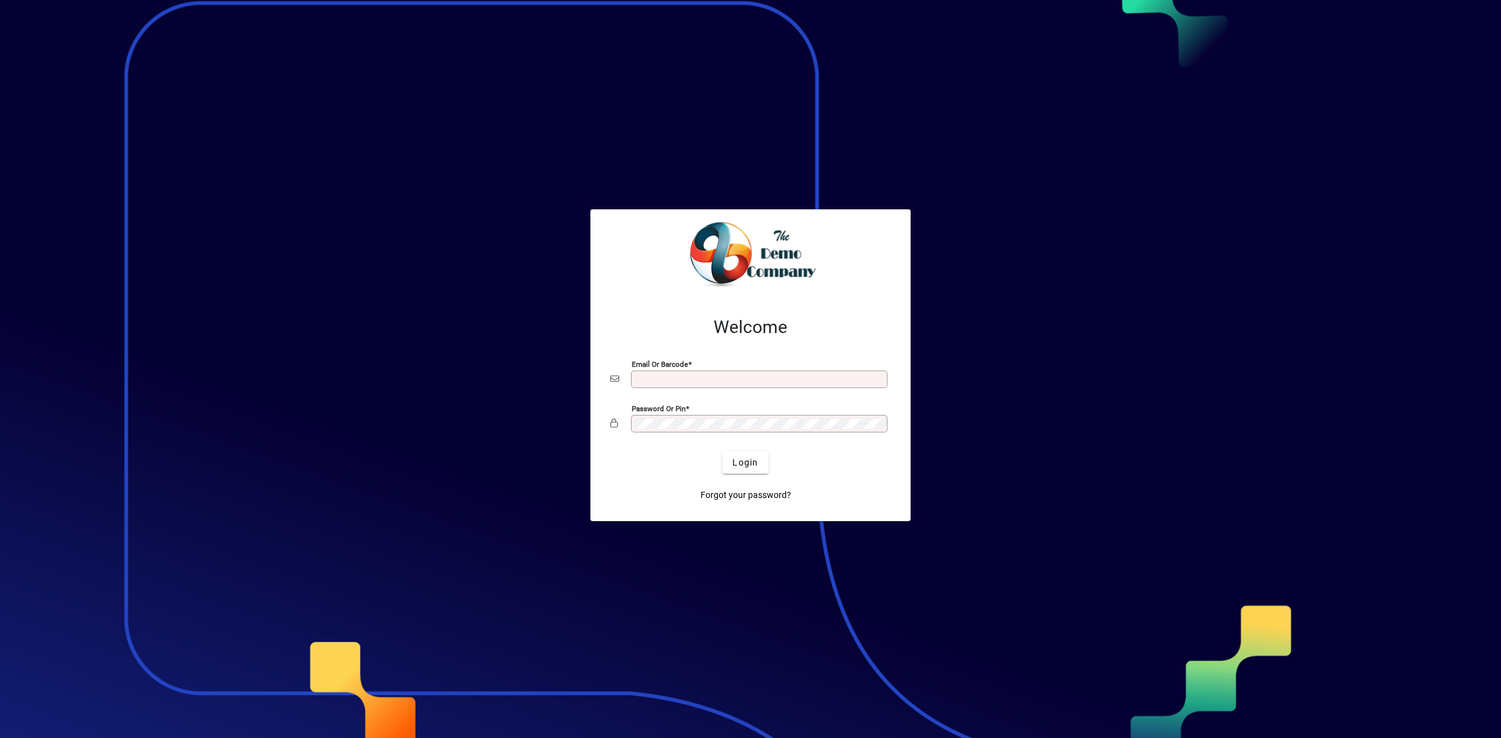 This screenshot has height=738, width=1501. Describe the element at coordinates (658, 409) in the screenshot. I see `mat-label: Password or Pin` at that location.